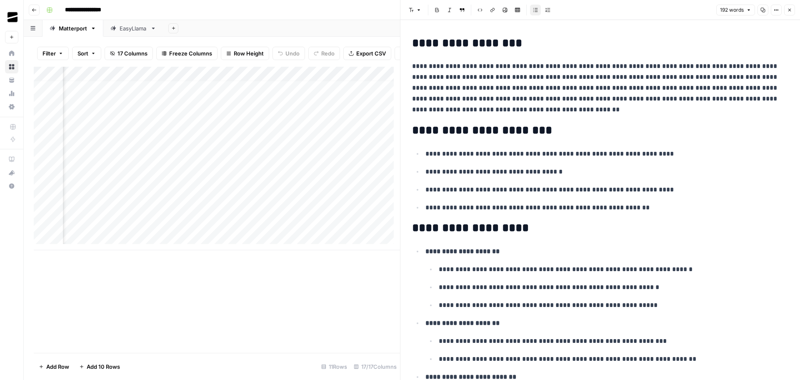 The width and height of the screenshot is (800, 380). What do you see at coordinates (334, 366) in the screenshot?
I see `div: 11 Rows` at bounding box center [334, 366].